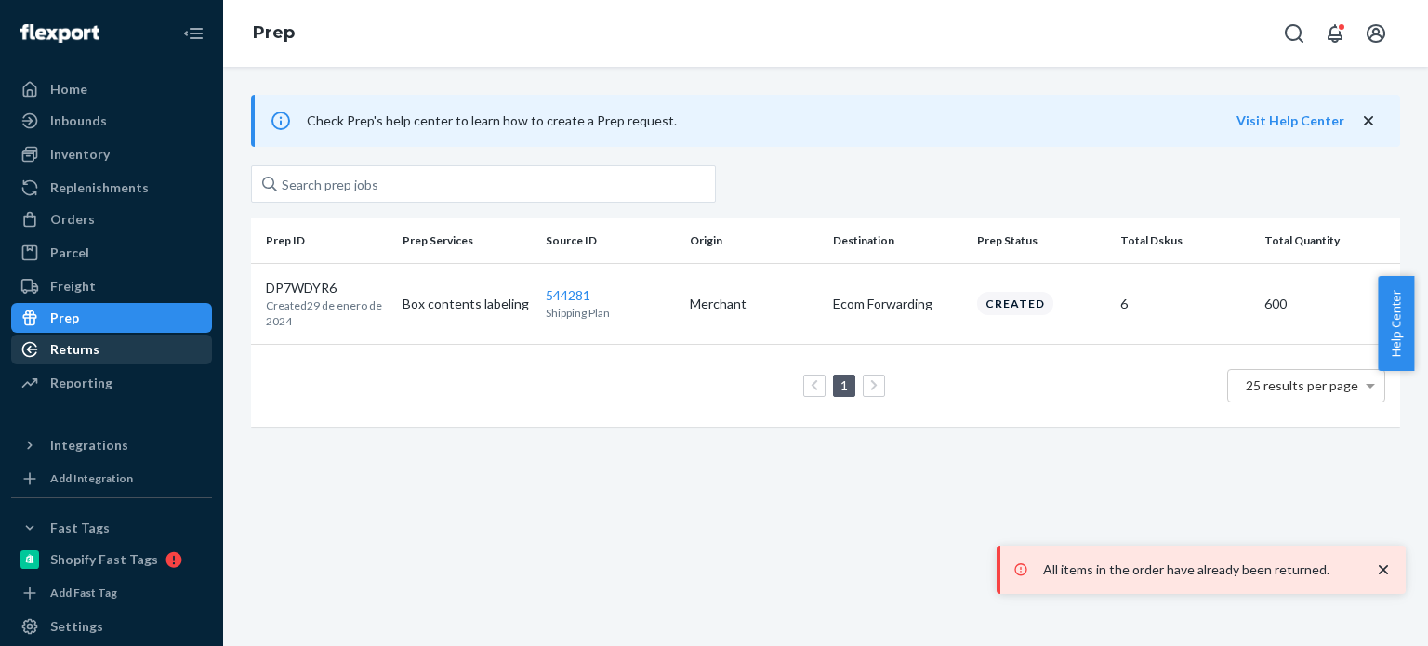 Image resolution: width=1428 pixels, height=646 pixels. What do you see at coordinates (81, 383) in the screenshot?
I see `div: Reporting` at bounding box center [81, 383].